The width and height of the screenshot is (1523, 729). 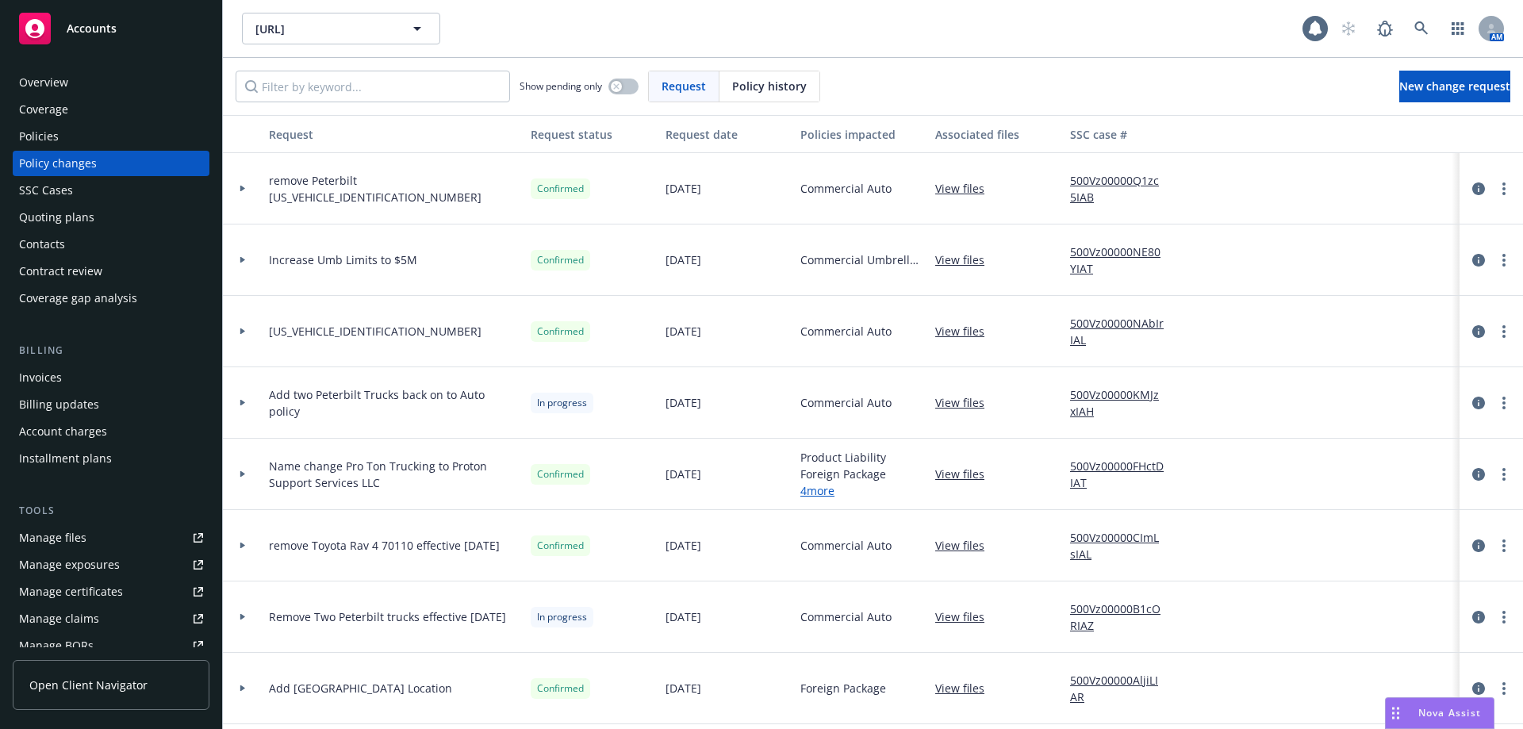 I want to click on div: Billing updates, so click(x=59, y=405).